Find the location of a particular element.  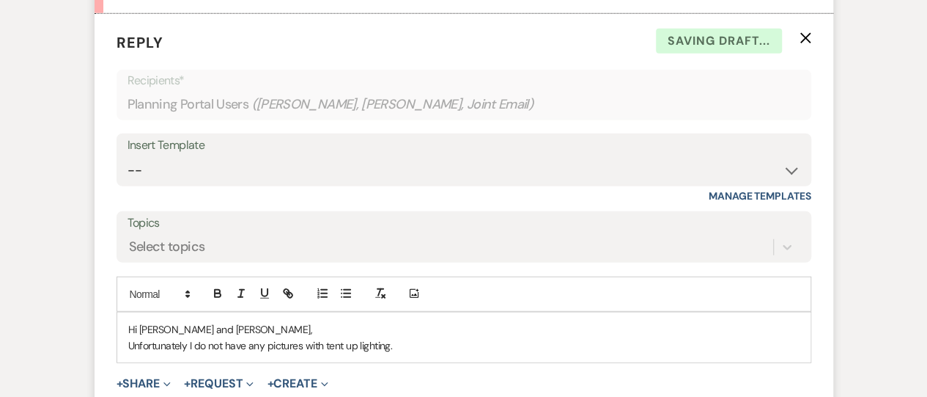

button: Create is located at coordinates (297, 383).